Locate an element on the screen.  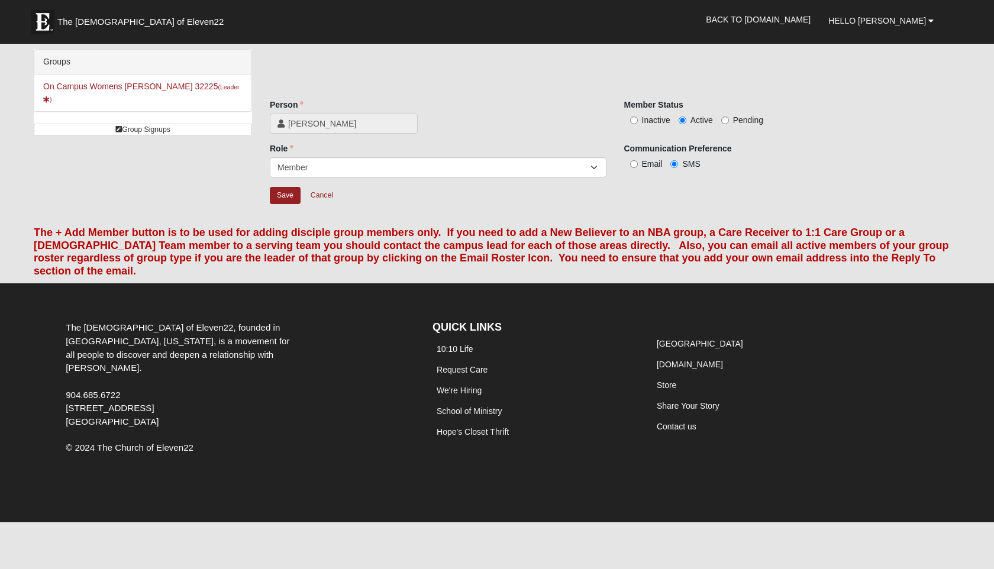
label: Person is located at coordinates (286, 105).